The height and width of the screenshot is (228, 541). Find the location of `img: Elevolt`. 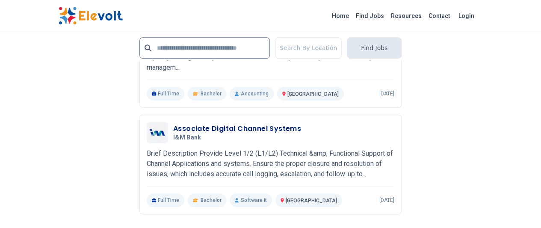

img: Elevolt is located at coordinates (91, 16).